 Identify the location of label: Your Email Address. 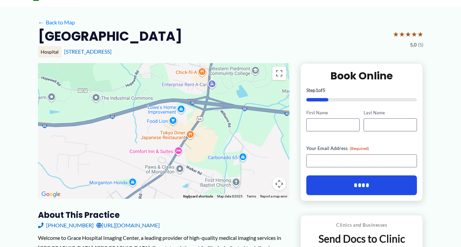
(361, 148).